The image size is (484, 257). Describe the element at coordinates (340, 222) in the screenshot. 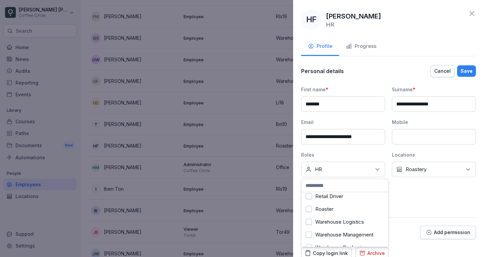

I see `label: Warehouse Logistics` at that location.